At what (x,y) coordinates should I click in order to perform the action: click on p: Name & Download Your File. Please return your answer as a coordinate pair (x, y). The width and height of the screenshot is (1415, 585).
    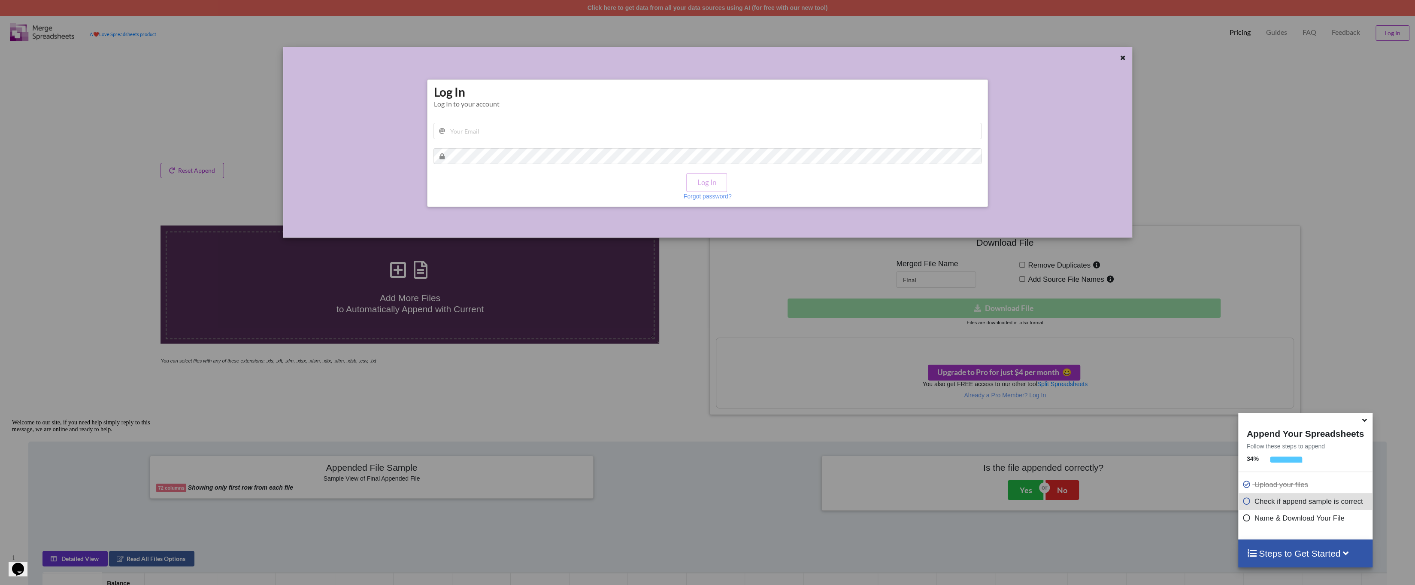
    Looking at the image, I should click on (1307, 518).